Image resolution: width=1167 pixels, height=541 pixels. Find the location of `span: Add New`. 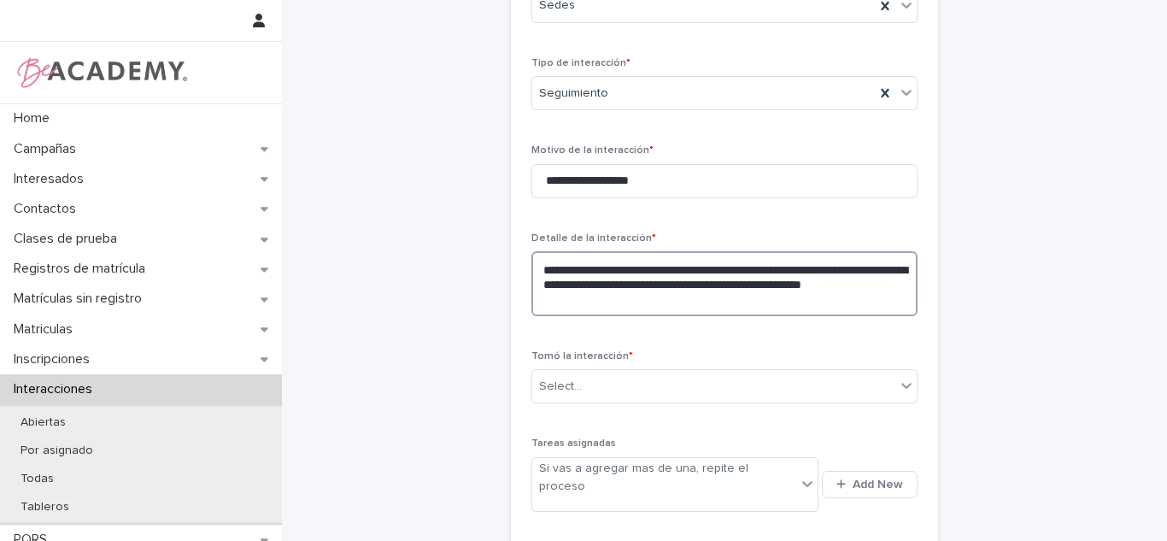

span: Add New is located at coordinates (878, 485).